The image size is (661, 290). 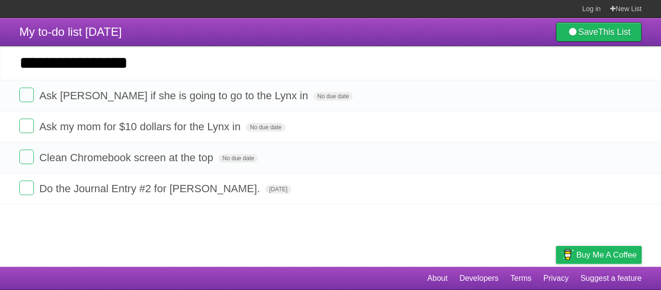 What do you see at coordinates (521, 278) in the screenshot?
I see `a: Terms` at bounding box center [521, 278].